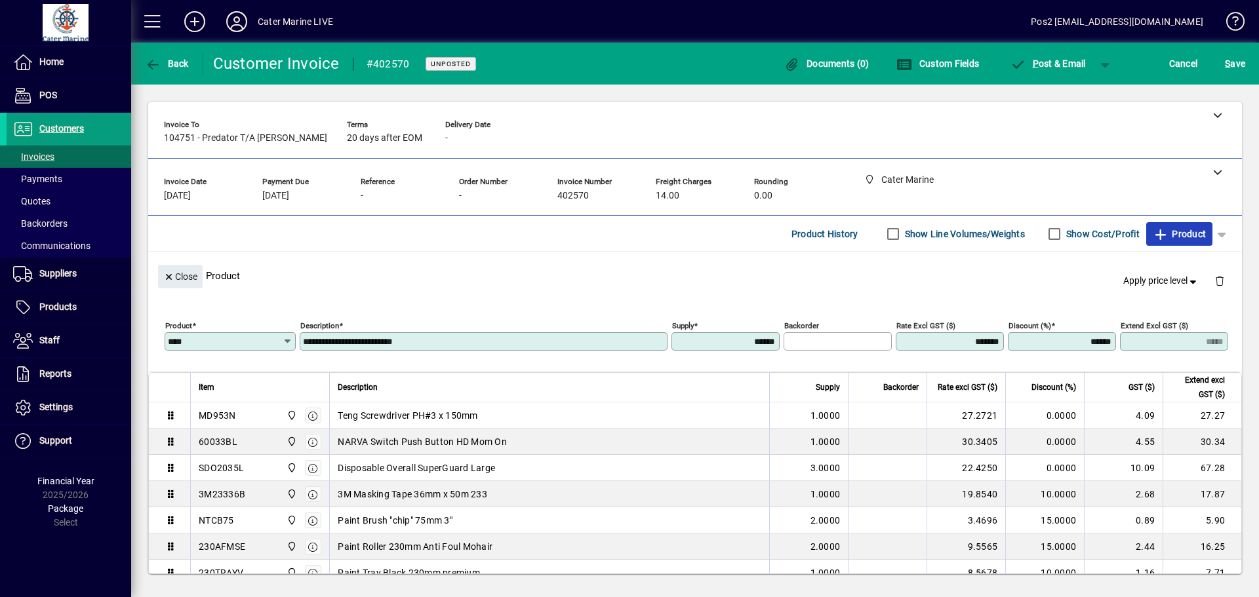 This screenshot has width=1259, height=597. Describe the element at coordinates (1102, 234) in the screenshot. I see `label: Show Cost/Profit` at that location.